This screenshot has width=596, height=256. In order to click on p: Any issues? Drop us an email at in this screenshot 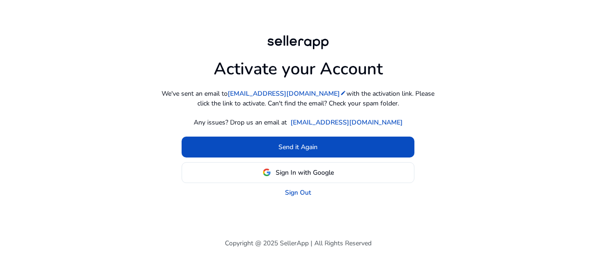, I will do `click(240, 122)`.